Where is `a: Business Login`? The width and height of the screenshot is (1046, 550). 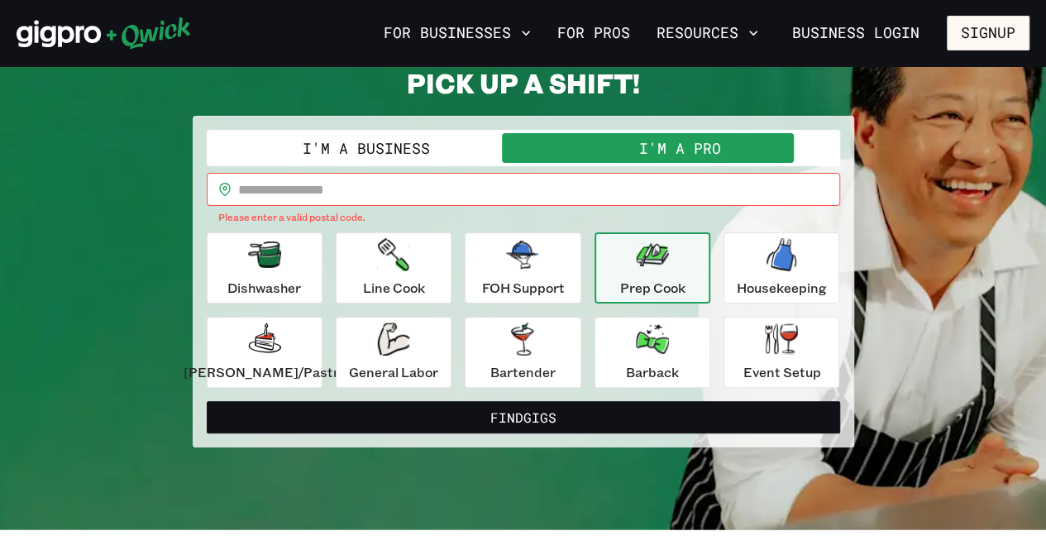
a: Business Login is located at coordinates (856, 33).